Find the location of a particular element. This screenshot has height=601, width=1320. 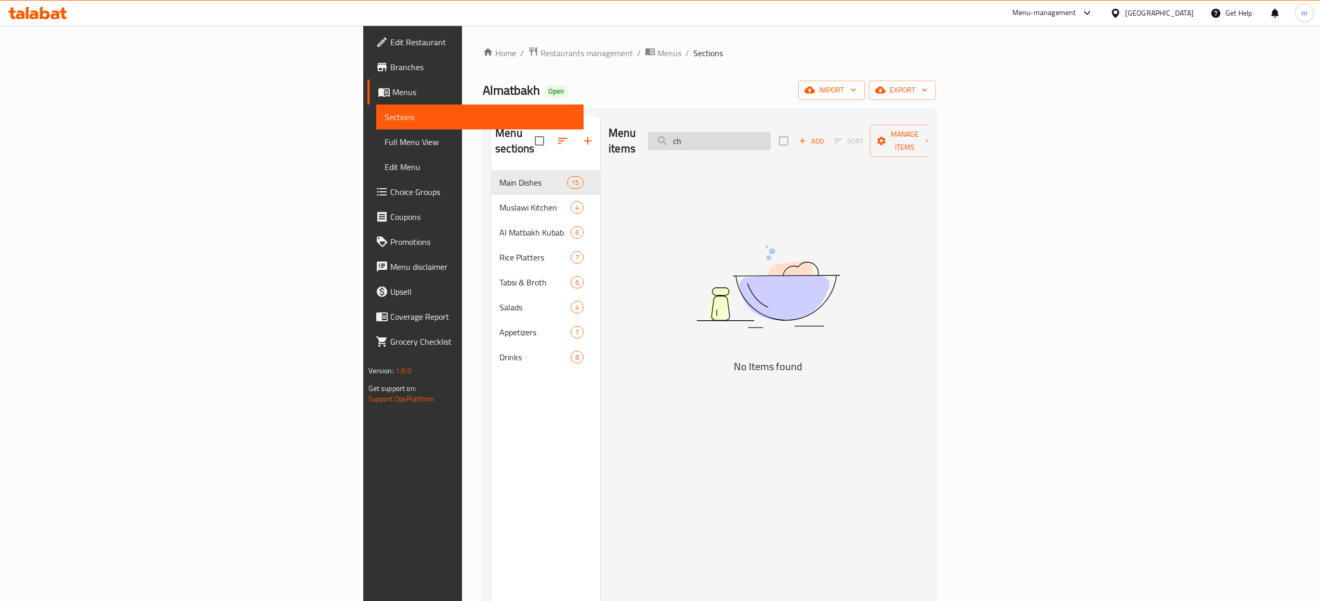

span: Manage items is located at coordinates (905, 141).